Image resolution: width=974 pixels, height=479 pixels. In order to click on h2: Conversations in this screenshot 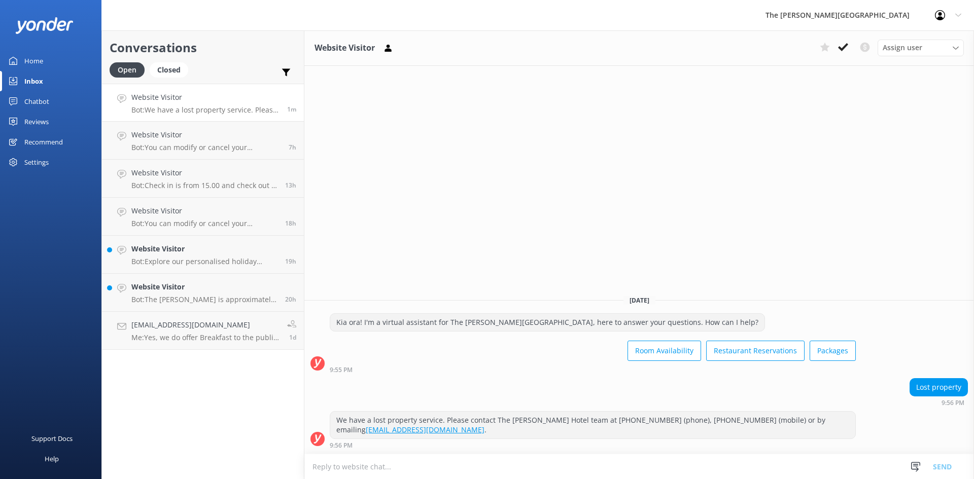, I will do `click(203, 48)`.